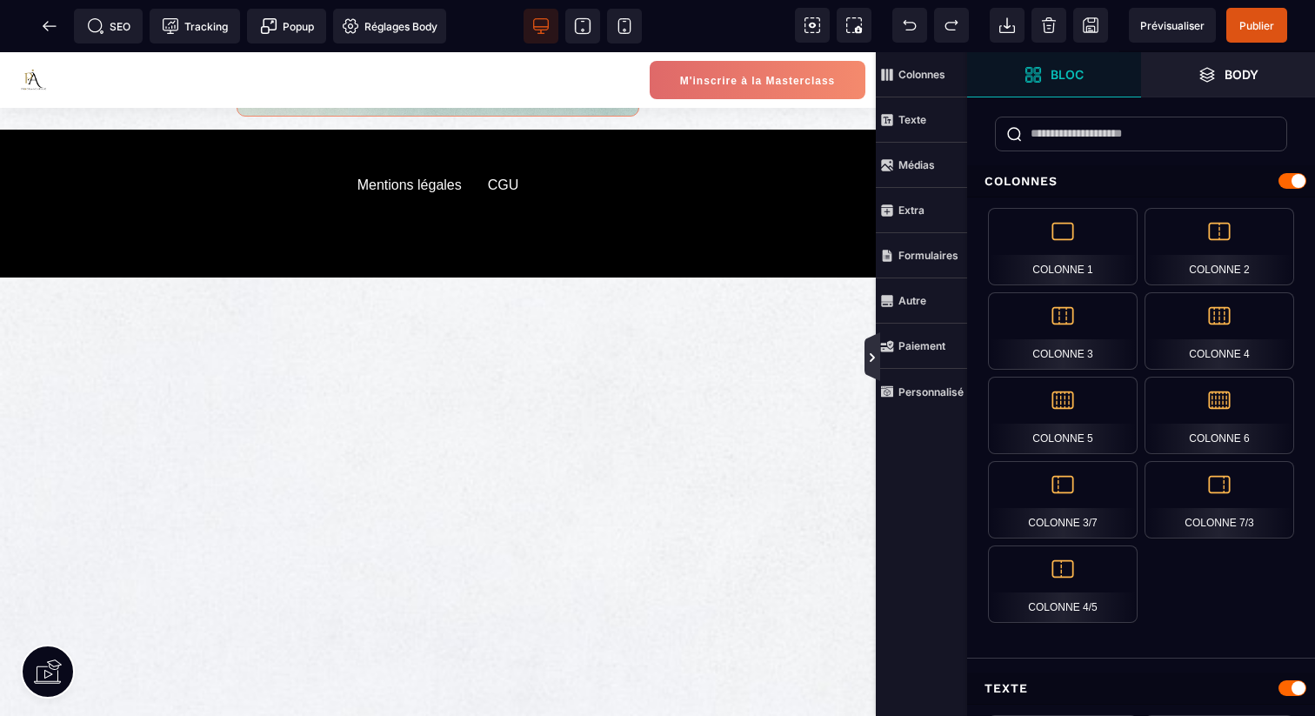 This screenshot has width=1315, height=716. I want to click on strong: Paiement, so click(922, 345).